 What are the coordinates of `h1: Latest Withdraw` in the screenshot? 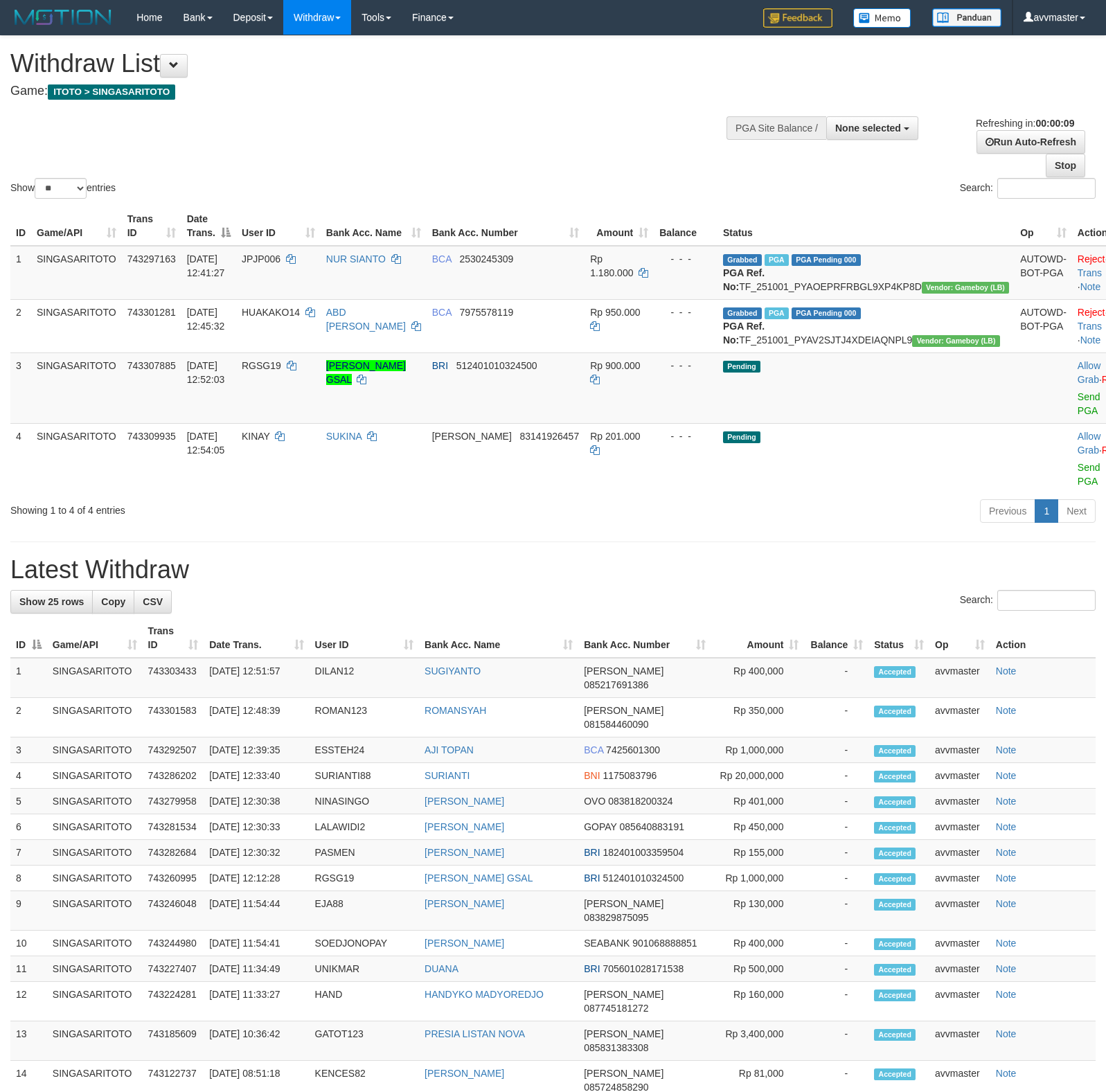 It's located at (553, 570).